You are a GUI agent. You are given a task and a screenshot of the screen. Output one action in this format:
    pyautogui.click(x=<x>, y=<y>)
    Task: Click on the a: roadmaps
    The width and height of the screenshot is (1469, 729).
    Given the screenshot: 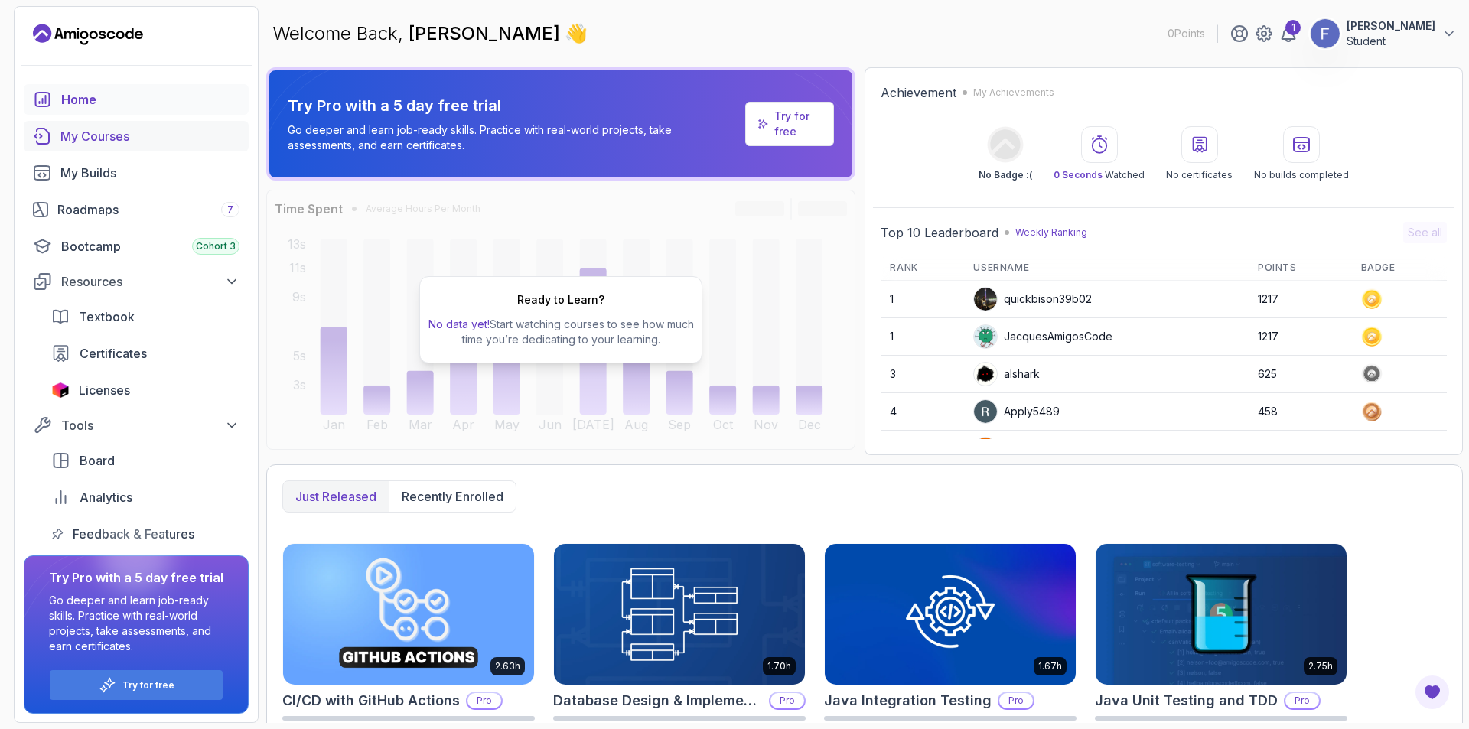 What is the action you would take?
    pyautogui.click(x=136, y=210)
    